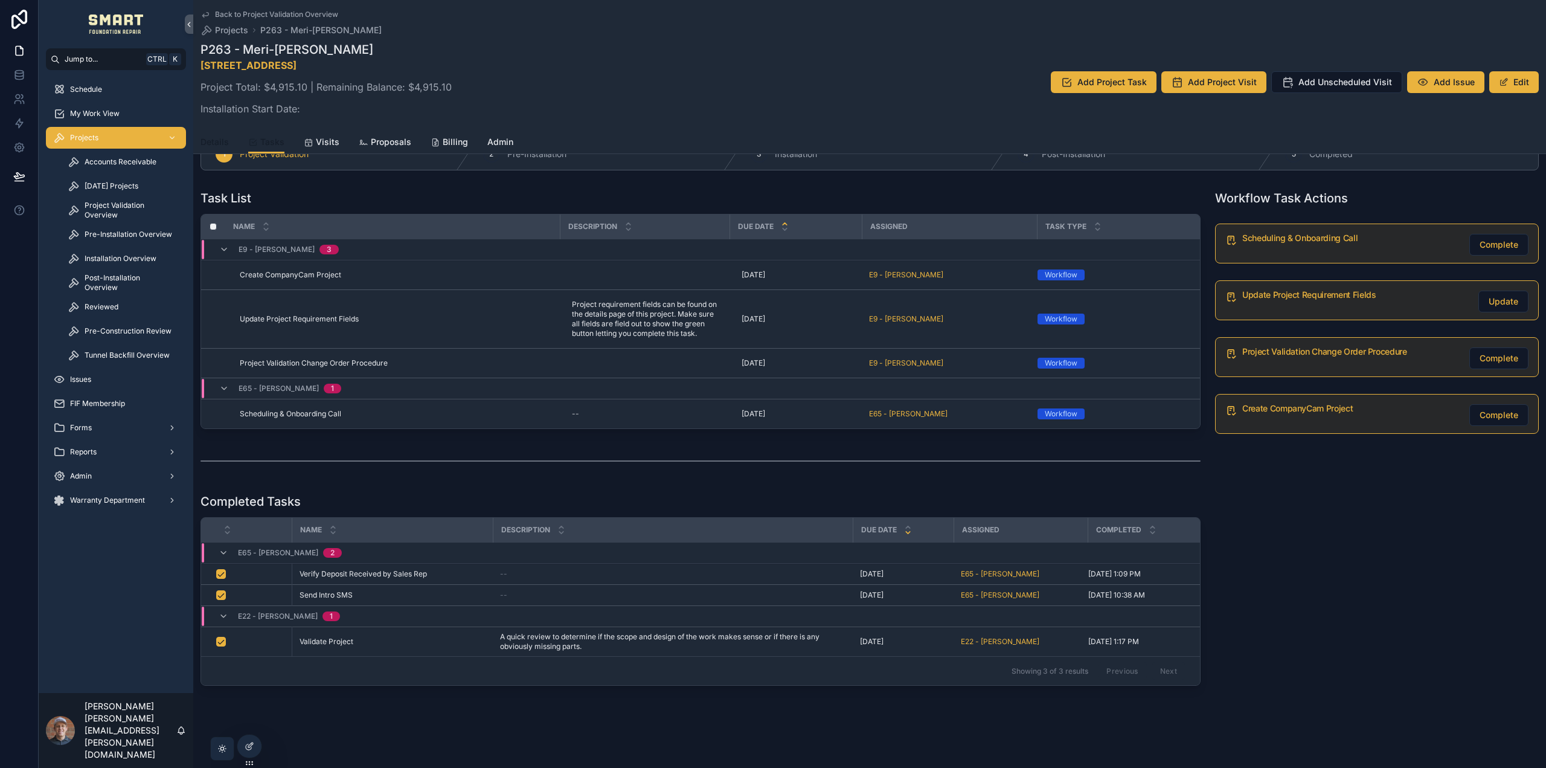  What do you see at coordinates (277, 14) in the screenshot?
I see `span: Back to Project Validation Overview` at bounding box center [277, 14].